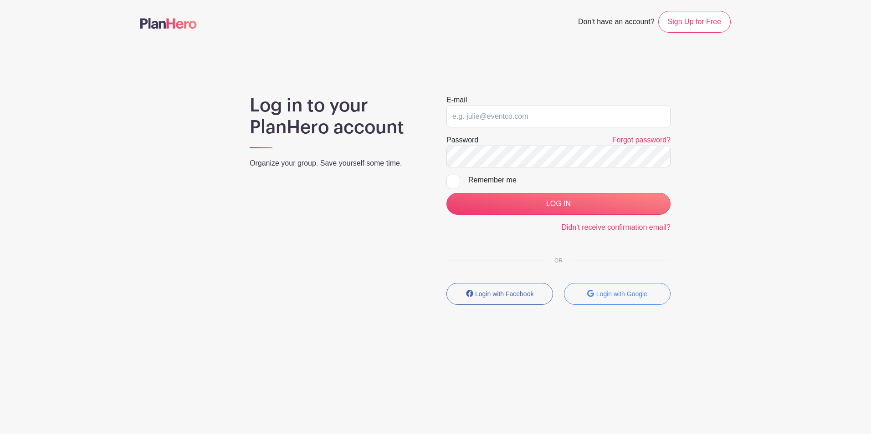  What do you see at coordinates (558, 117) in the screenshot?
I see `input: e.g. julie@eventco.com` at bounding box center [558, 117].